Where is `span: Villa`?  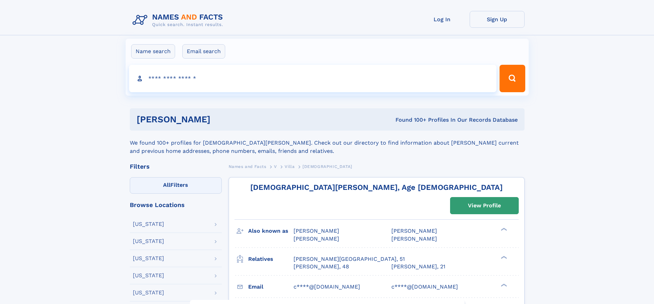 span: Villa is located at coordinates (289, 167).